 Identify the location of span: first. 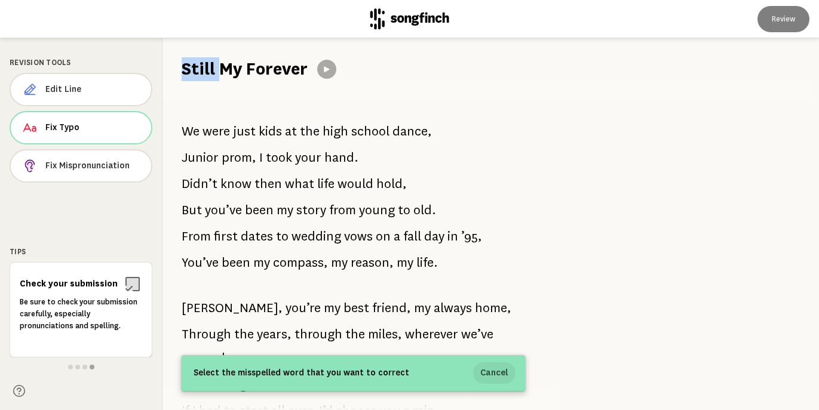
(226, 236).